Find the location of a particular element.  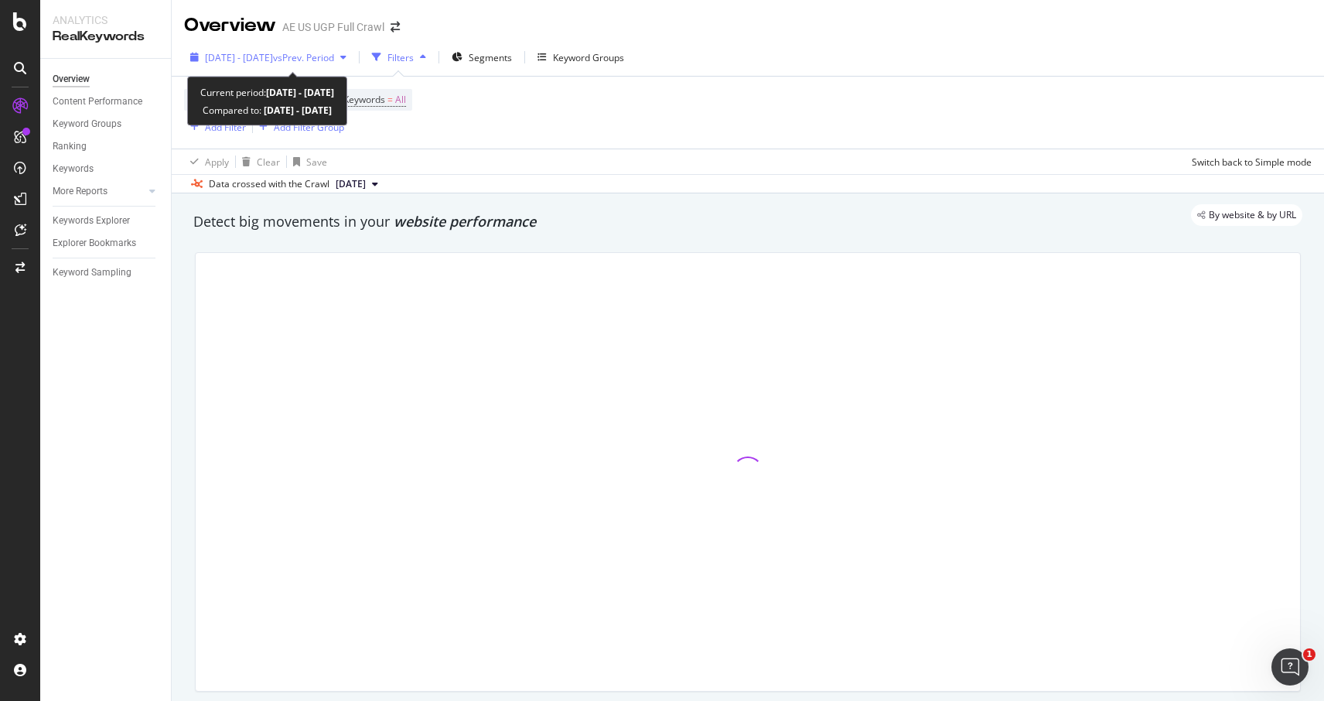

div: Apply is located at coordinates (217, 162).